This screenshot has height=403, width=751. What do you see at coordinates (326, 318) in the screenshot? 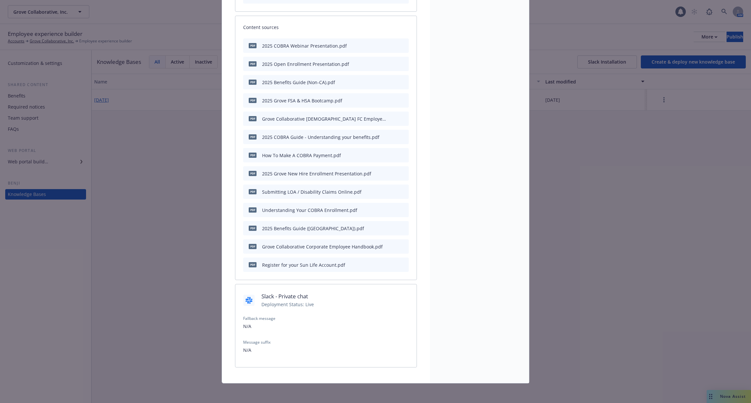
I see `span: Fallback message` at bounding box center [326, 318].